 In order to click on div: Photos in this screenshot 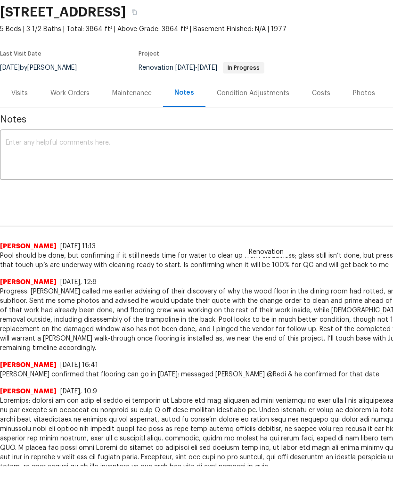, I will do `click(364, 93)`.